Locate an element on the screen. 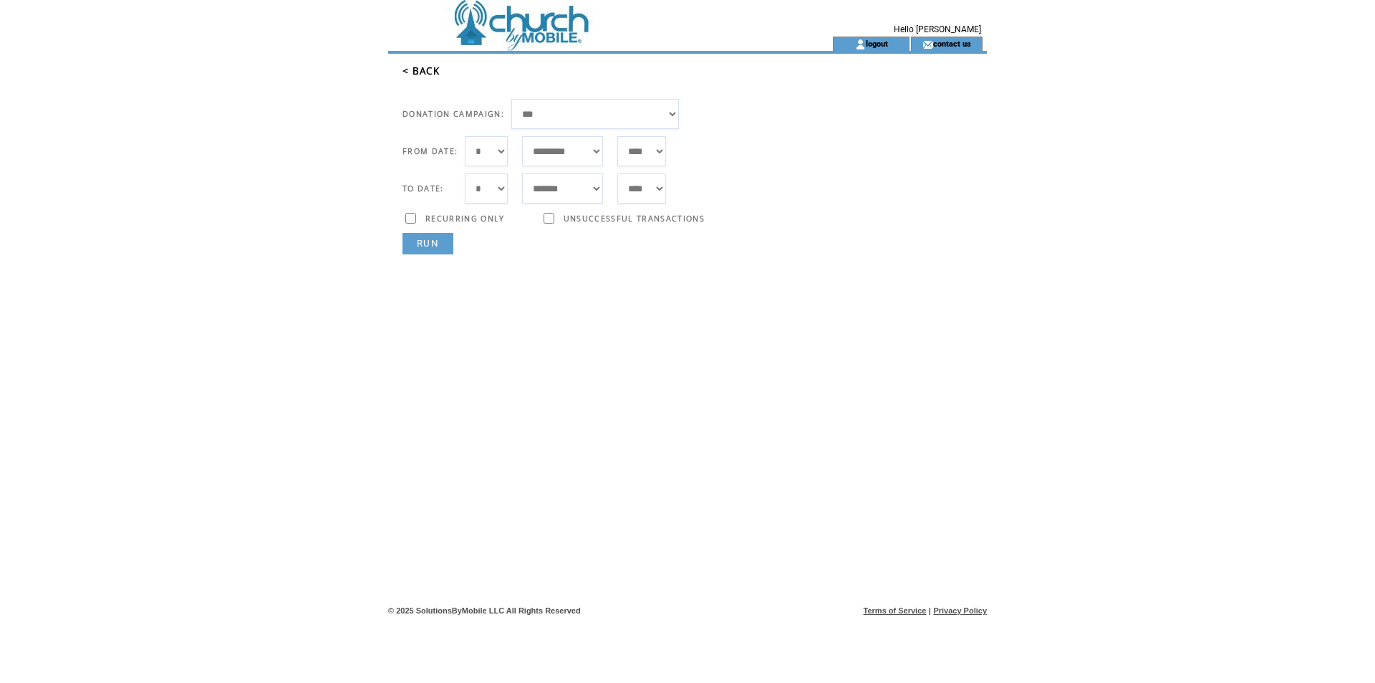 This screenshot has width=1375, height=683. a: contact us is located at coordinates (952, 43).